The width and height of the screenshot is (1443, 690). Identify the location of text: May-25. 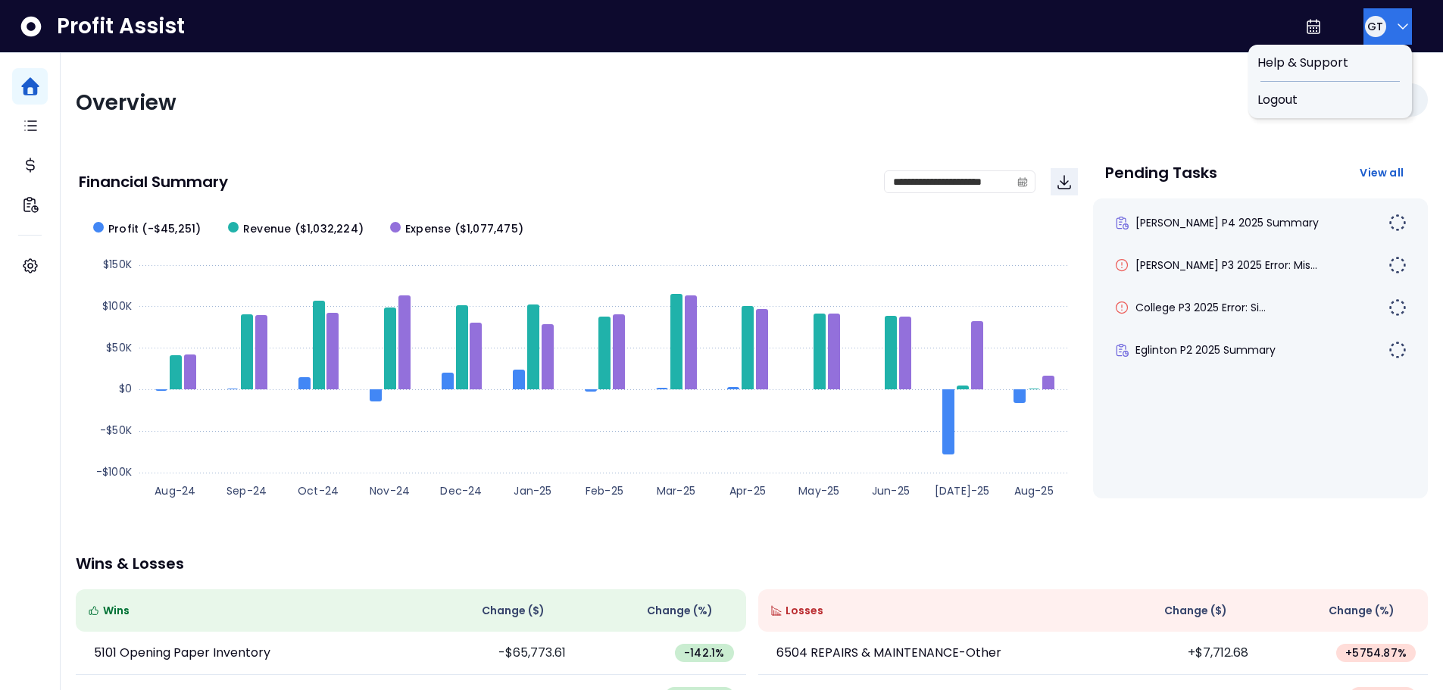
(819, 491).